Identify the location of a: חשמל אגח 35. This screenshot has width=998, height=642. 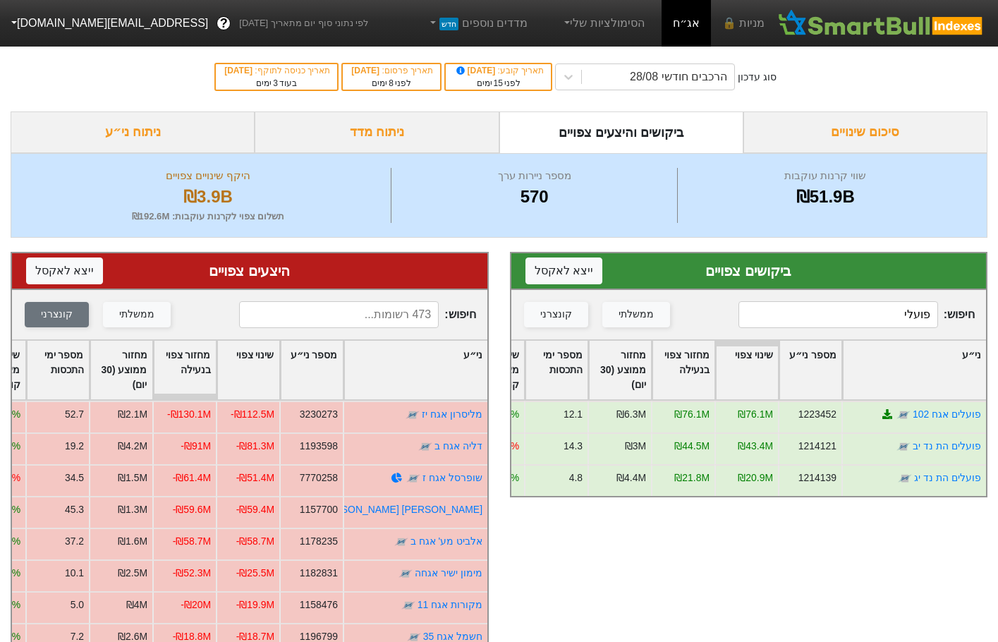
(452, 636).